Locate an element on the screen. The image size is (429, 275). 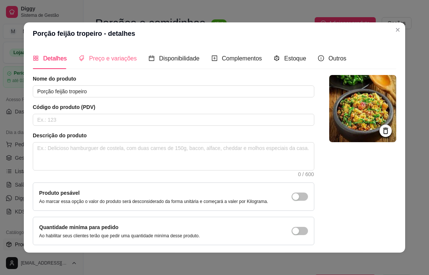
span: calendar is located at coordinates (152, 58).